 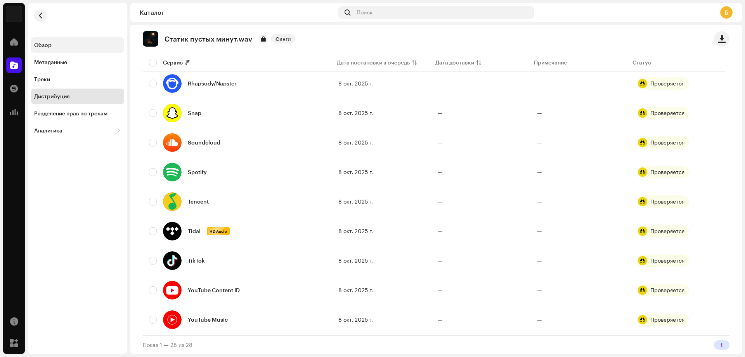 What do you see at coordinates (42, 79) in the screenshot?
I see `div: Треки` at bounding box center [42, 79].